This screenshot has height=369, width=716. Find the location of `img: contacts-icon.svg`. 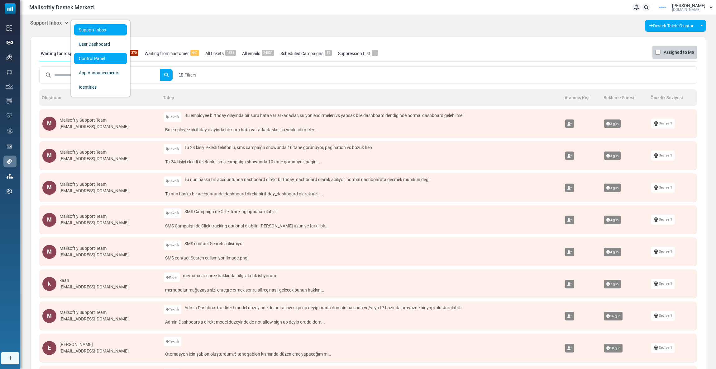

img: contacts-icon.svg is located at coordinates (9, 87).